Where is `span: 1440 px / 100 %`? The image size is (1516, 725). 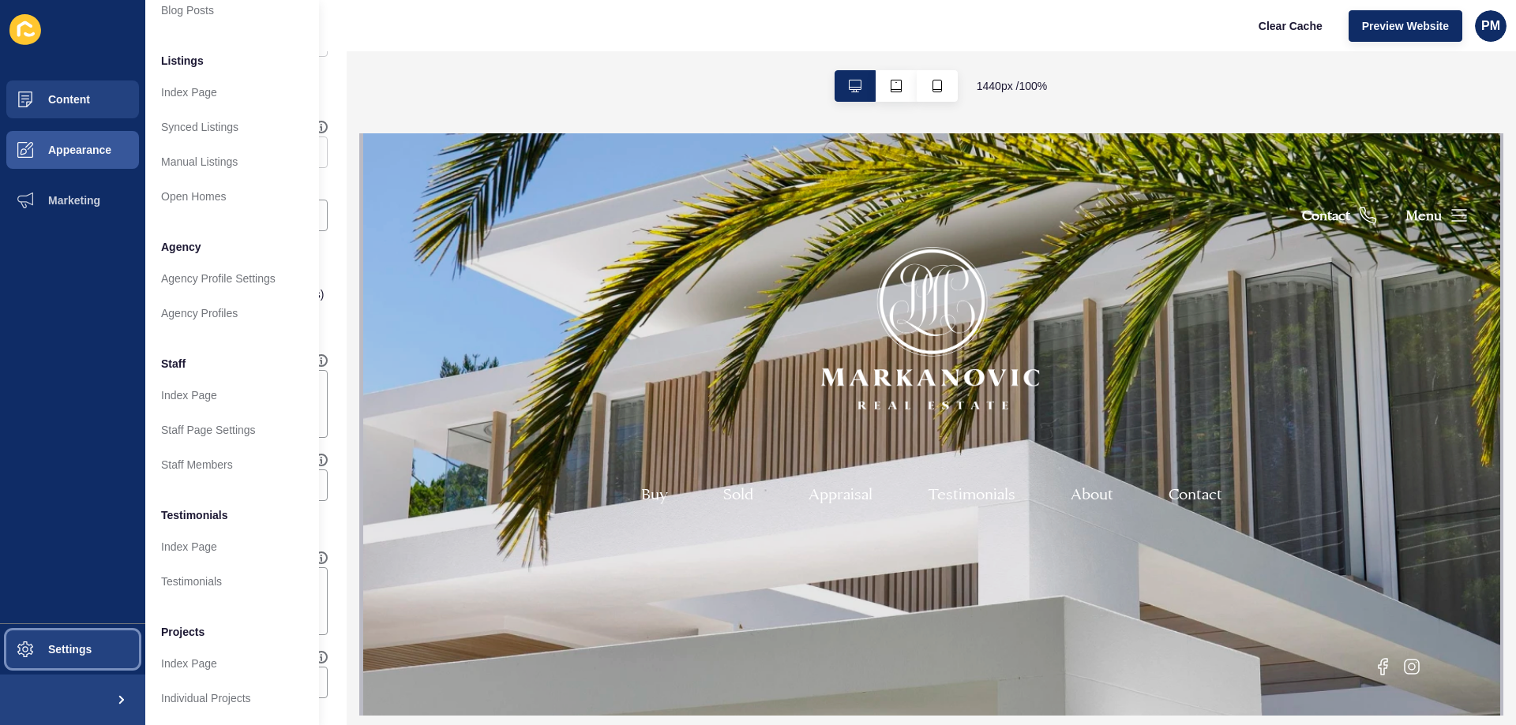
span: 1440 px / 100 % is located at coordinates (1012, 86).